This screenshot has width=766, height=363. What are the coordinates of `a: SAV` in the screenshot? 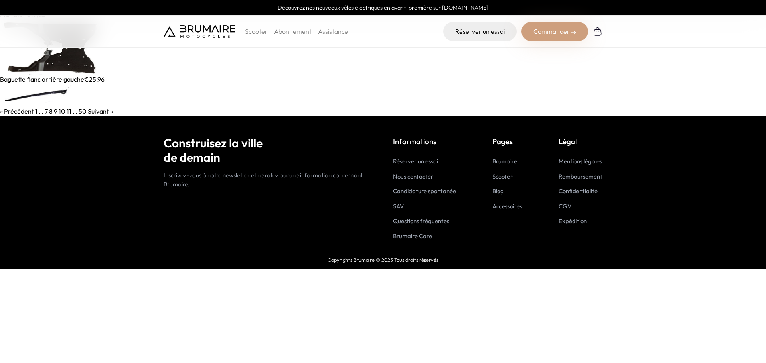 It's located at (398, 206).